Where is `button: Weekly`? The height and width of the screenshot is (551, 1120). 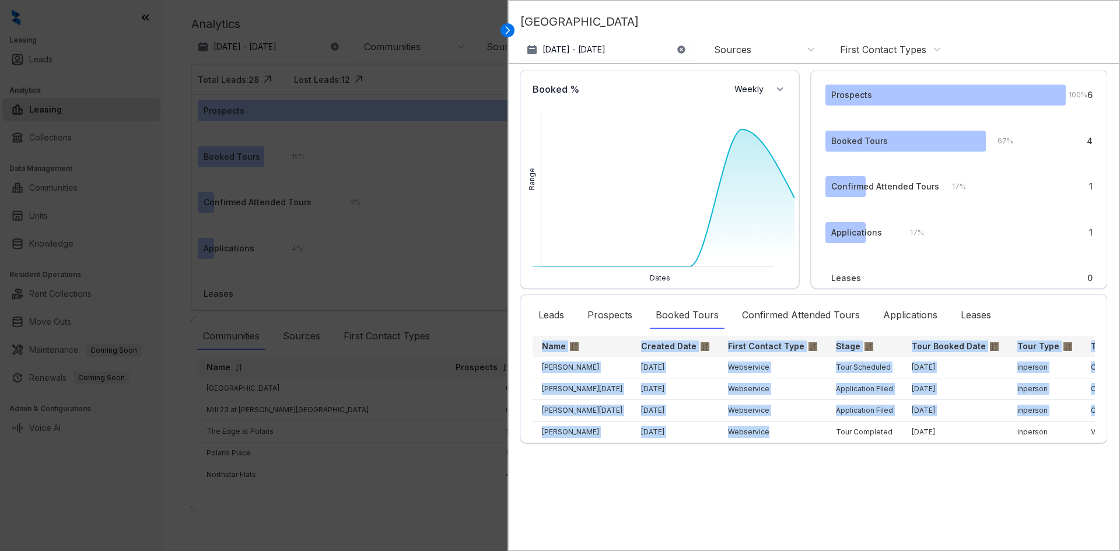
button: Weekly is located at coordinates (760, 89).